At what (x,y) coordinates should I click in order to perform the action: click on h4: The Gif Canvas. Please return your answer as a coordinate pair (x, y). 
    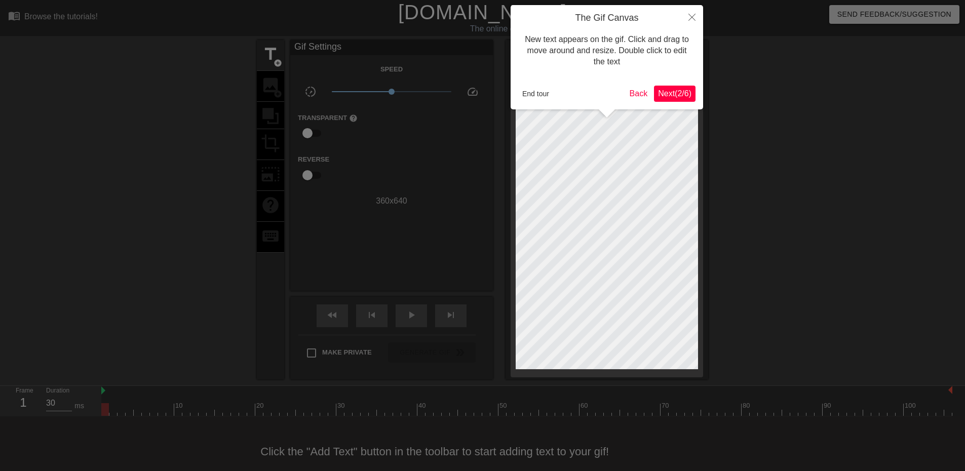
    Looking at the image, I should click on (607, 18).